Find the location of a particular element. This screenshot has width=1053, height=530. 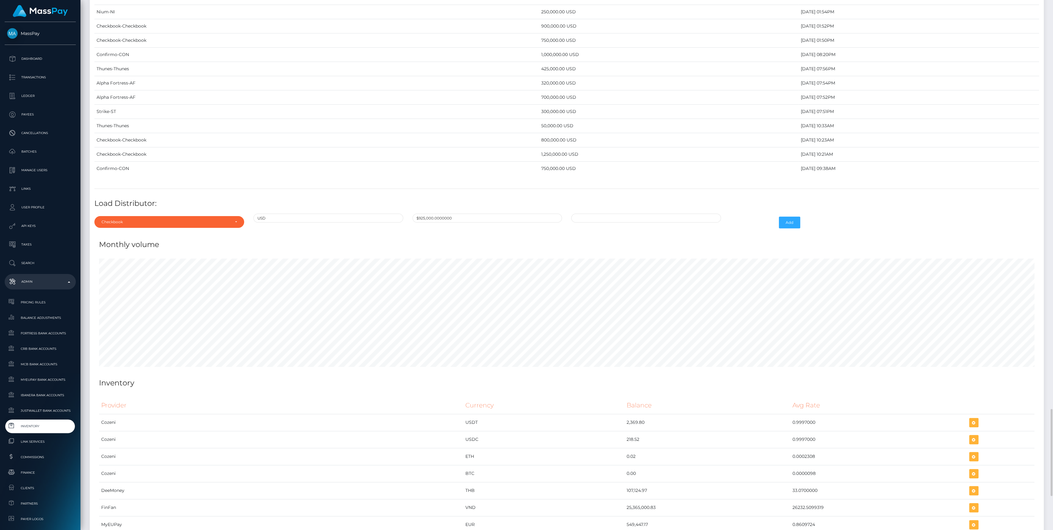

p: User Profile is located at coordinates (40, 207).